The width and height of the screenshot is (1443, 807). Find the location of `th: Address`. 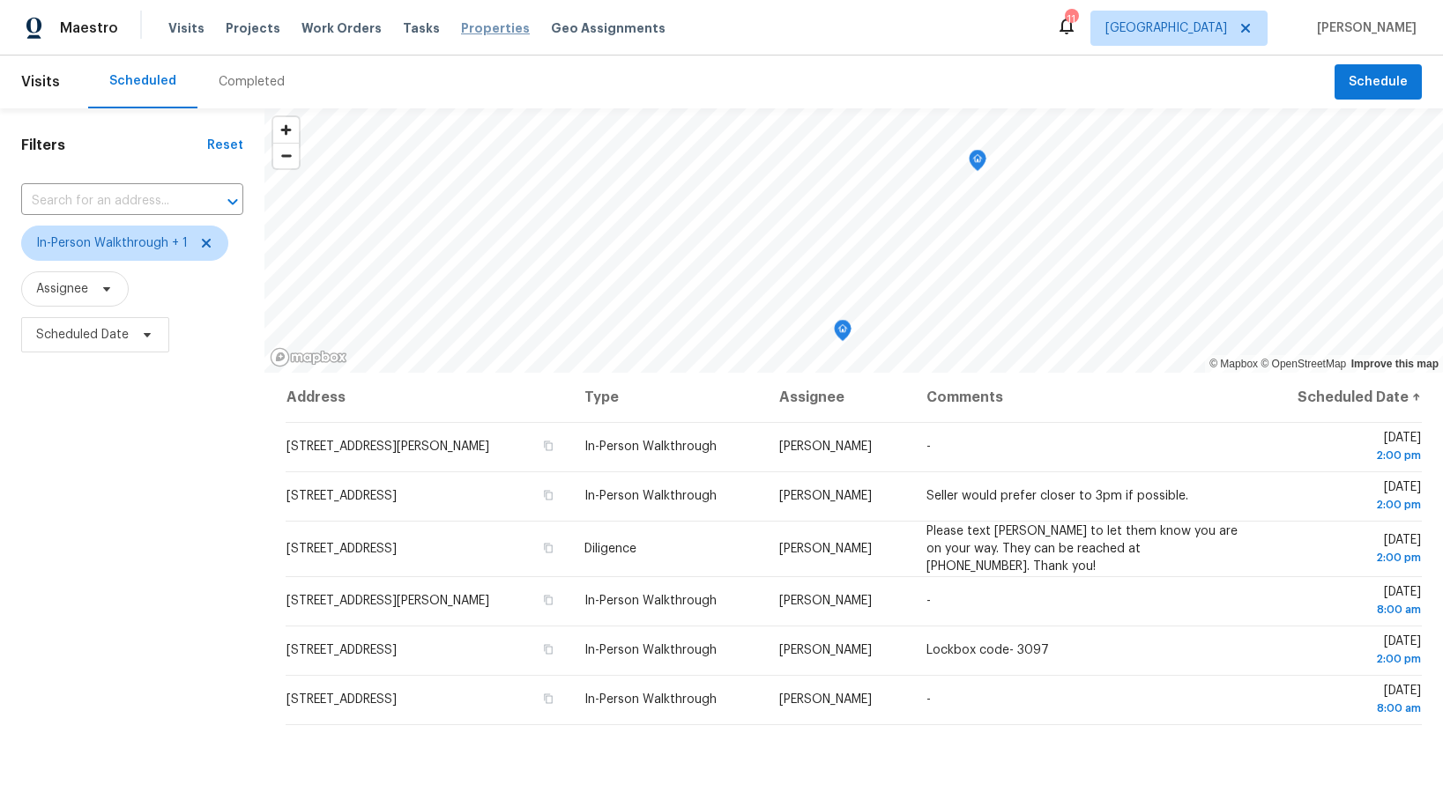

th: Address is located at coordinates (428, 398).